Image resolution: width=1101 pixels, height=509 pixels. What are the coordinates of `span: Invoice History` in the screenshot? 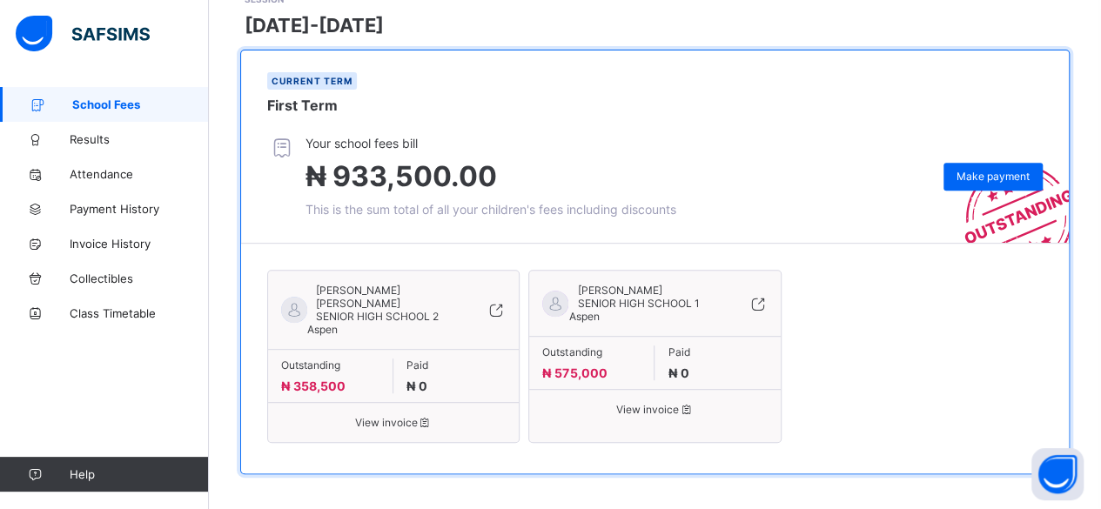 It's located at (139, 244).